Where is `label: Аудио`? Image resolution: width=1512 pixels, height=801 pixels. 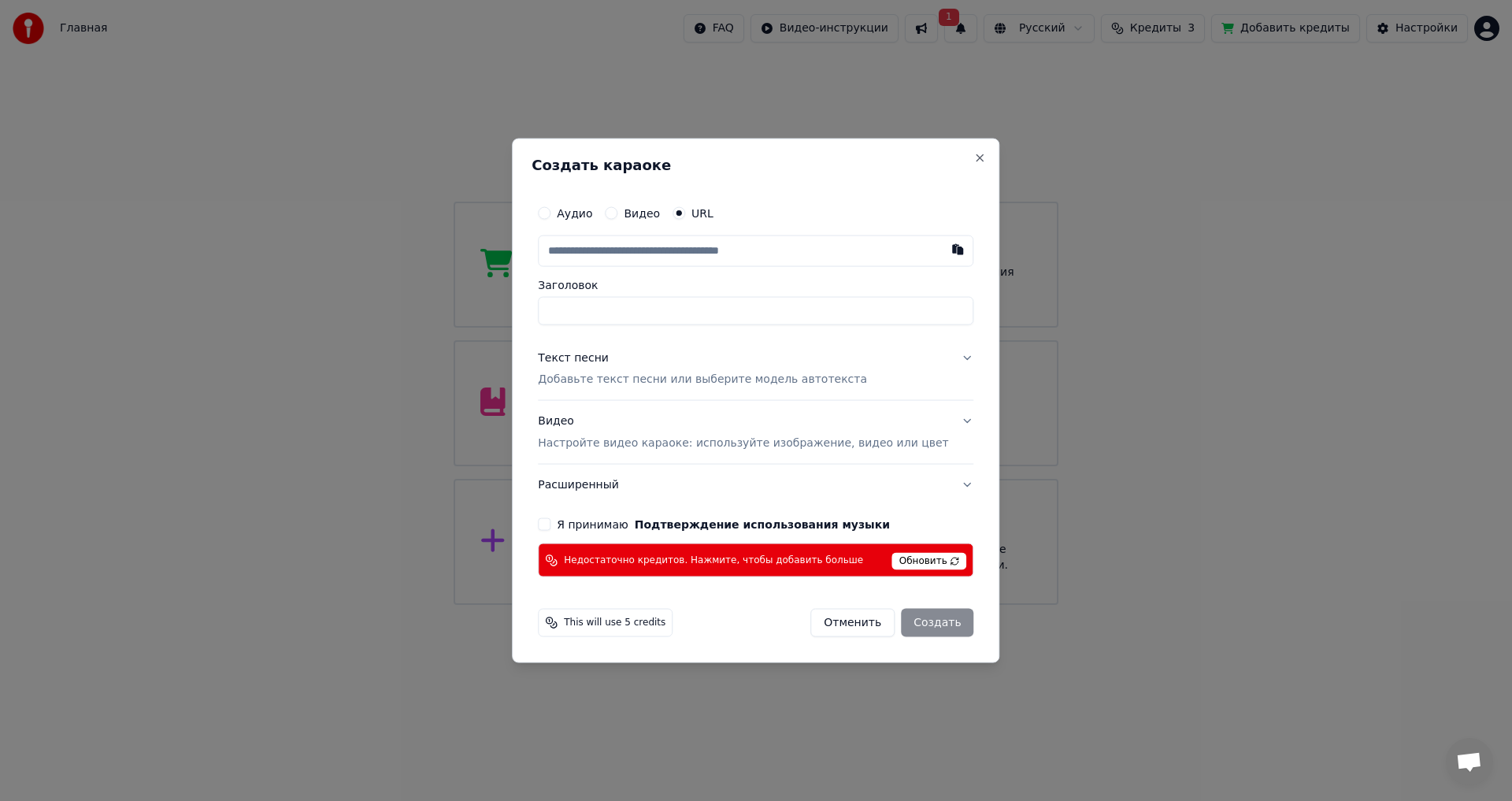 label: Аудио is located at coordinates (574, 212).